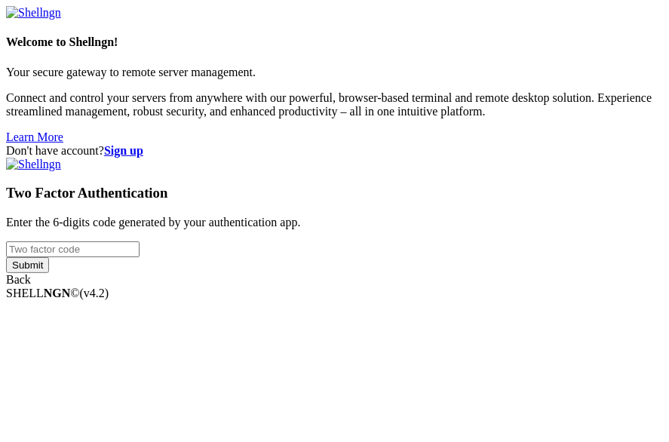 This screenshot has height=442, width=669. Describe the element at coordinates (334, 151) in the screenshot. I see `div: Don't have account?` at that location.